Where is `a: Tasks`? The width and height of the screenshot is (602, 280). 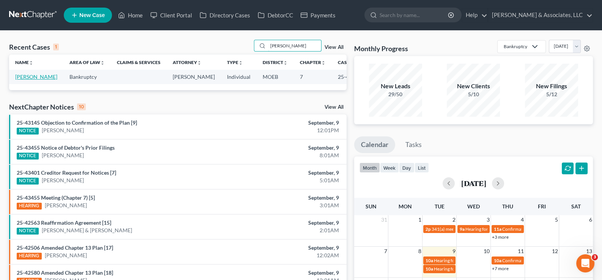 a: Tasks is located at coordinates (413, 145).